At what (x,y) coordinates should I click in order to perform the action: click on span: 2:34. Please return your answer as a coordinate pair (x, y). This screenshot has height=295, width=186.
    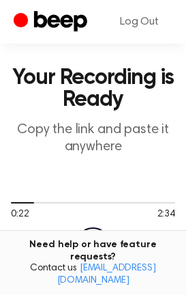
    Looking at the image, I should click on (167, 215).